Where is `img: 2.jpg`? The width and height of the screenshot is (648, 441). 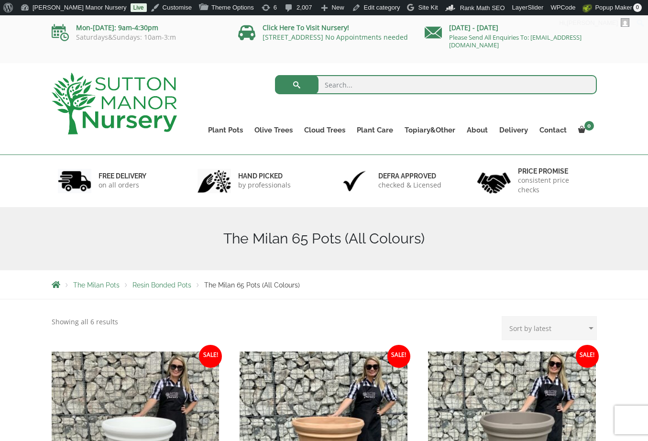 img: 2.jpg is located at coordinates (214, 181).